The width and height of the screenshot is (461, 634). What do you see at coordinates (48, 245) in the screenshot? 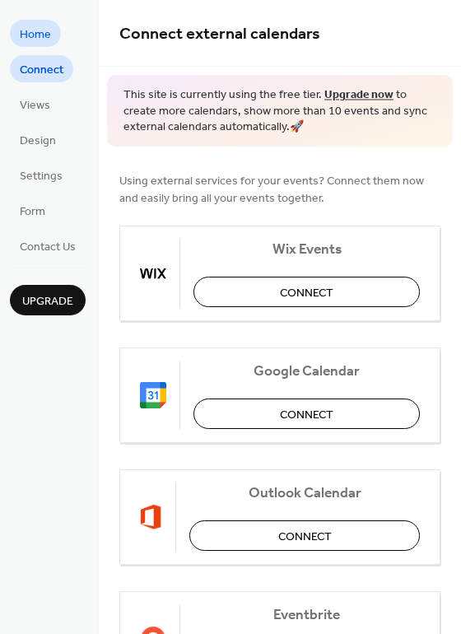
I see `a: Contact Us` at bounding box center [48, 245].